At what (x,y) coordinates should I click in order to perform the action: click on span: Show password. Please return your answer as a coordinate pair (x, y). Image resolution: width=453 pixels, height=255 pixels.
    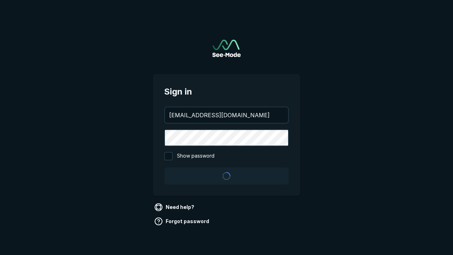
    Looking at the image, I should click on (196, 156).